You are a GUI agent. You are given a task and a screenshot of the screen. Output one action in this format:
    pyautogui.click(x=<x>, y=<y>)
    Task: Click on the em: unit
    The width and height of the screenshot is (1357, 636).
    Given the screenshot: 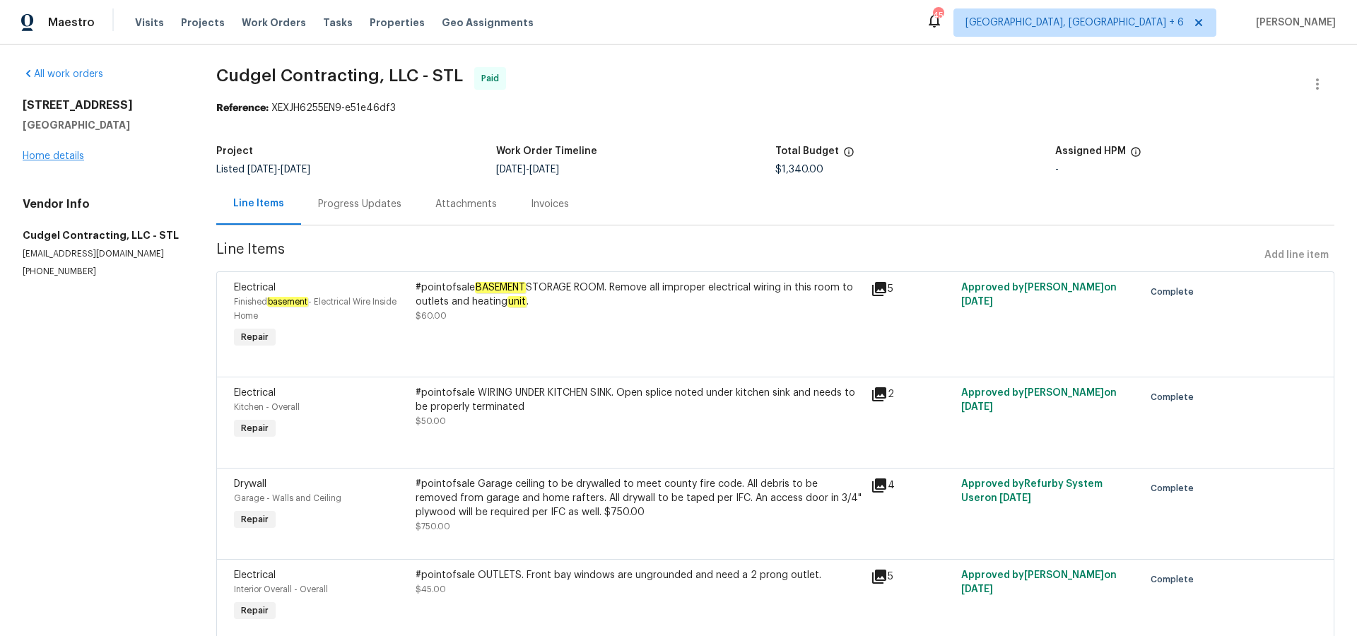 What is the action you would take?
    pyautogui.click(x=517, y=302)
    